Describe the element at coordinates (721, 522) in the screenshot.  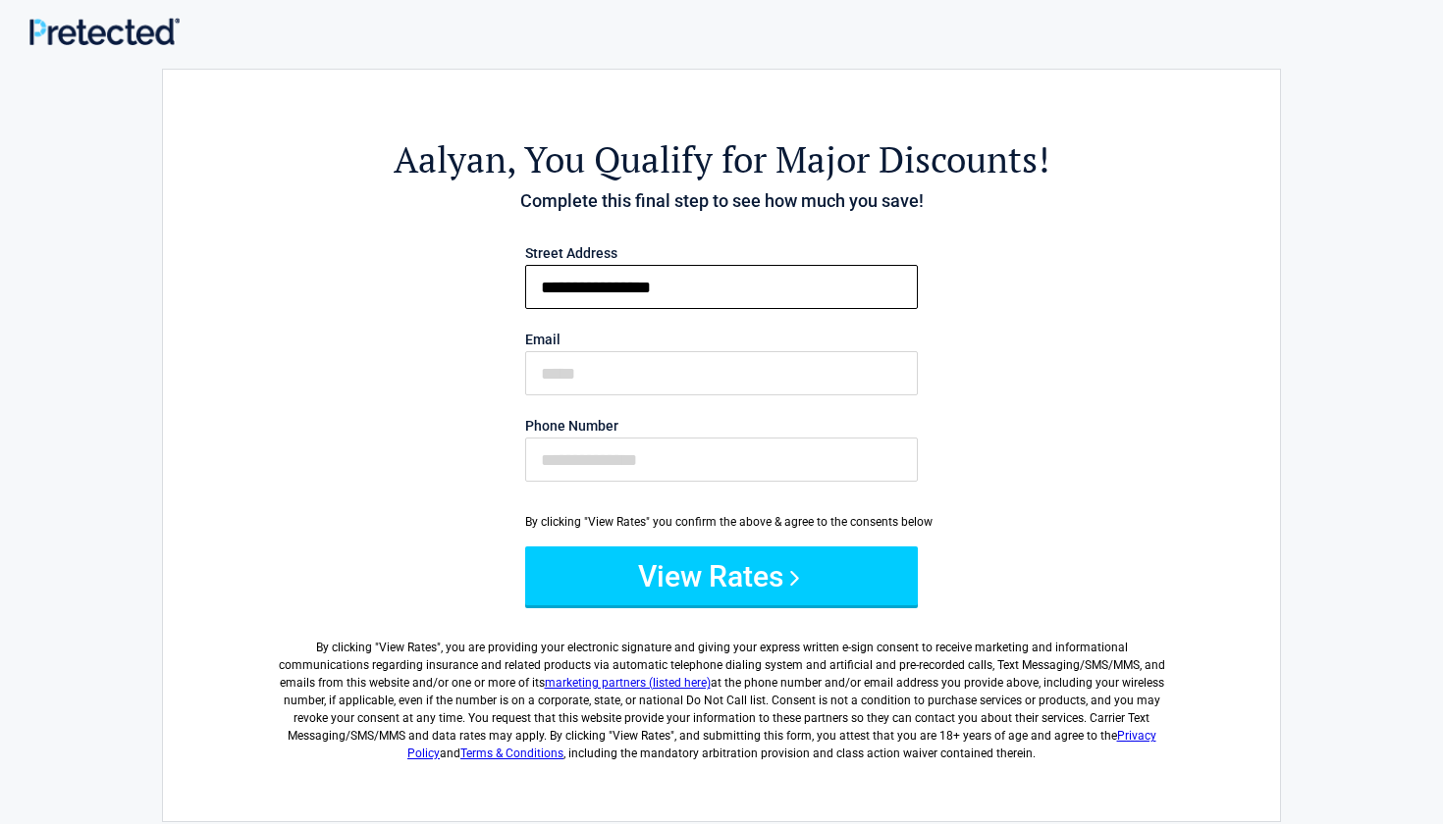
I see `div: By clicking "View Rates" you confirm the above & agree to the consents below` at that location.